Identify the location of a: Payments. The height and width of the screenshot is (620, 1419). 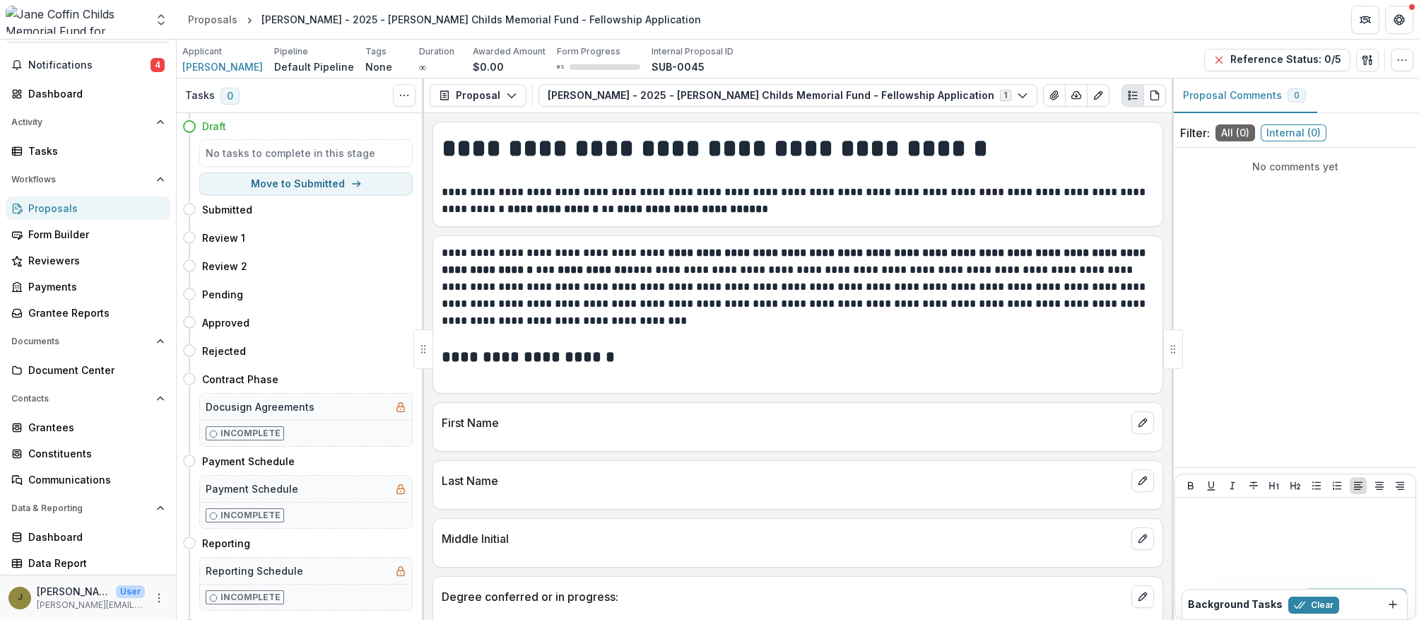
(88, 286).